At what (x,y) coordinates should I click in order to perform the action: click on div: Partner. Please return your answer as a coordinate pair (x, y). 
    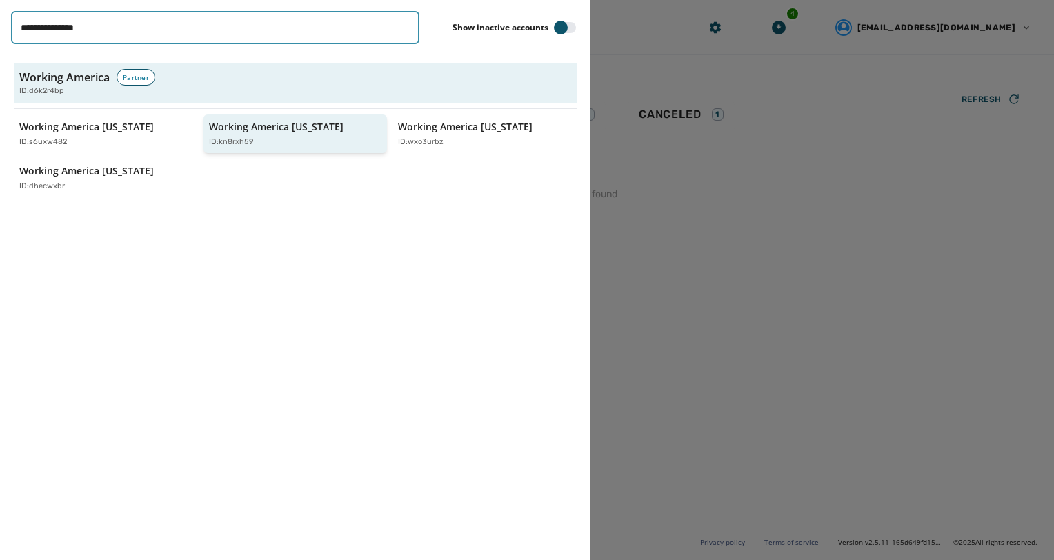
    Looking at the image, I should click on (136, 77).